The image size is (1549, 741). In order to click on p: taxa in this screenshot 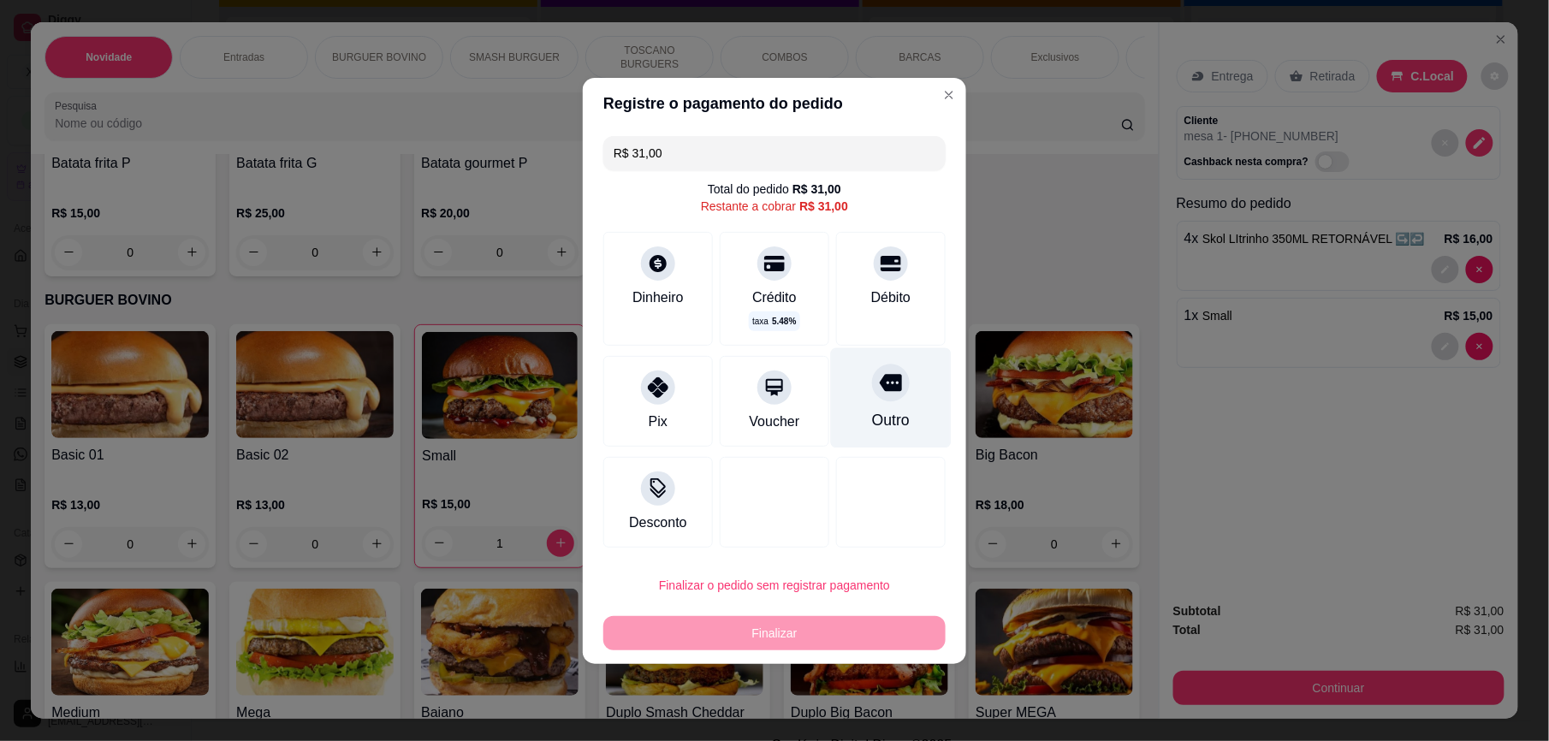, I will do `click(774, 321)`.